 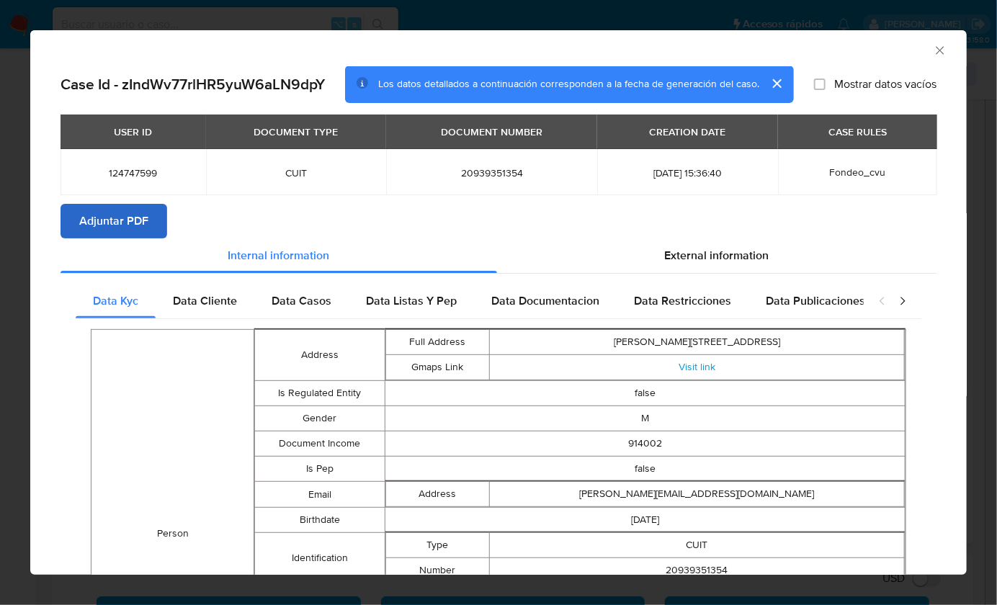 I want to click on button: Adjuntar PDF, so click(x=114, y=221).